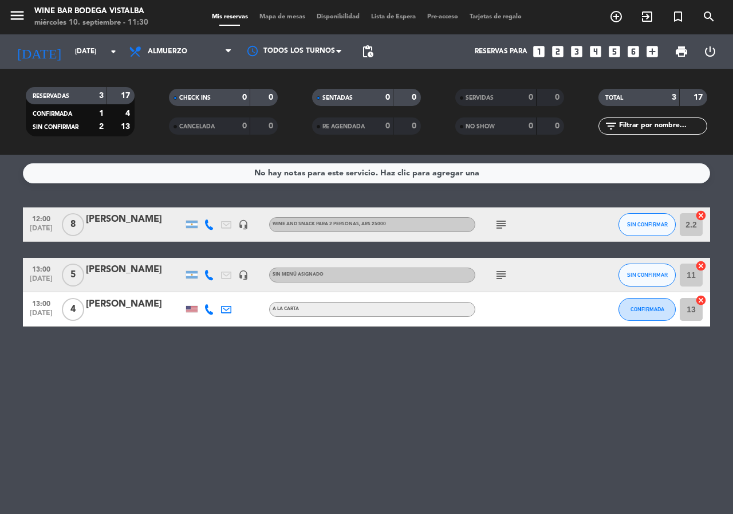 The width and height of the screenshot is (733, 514). I want to click on i: looks_6, so click(634, 52).